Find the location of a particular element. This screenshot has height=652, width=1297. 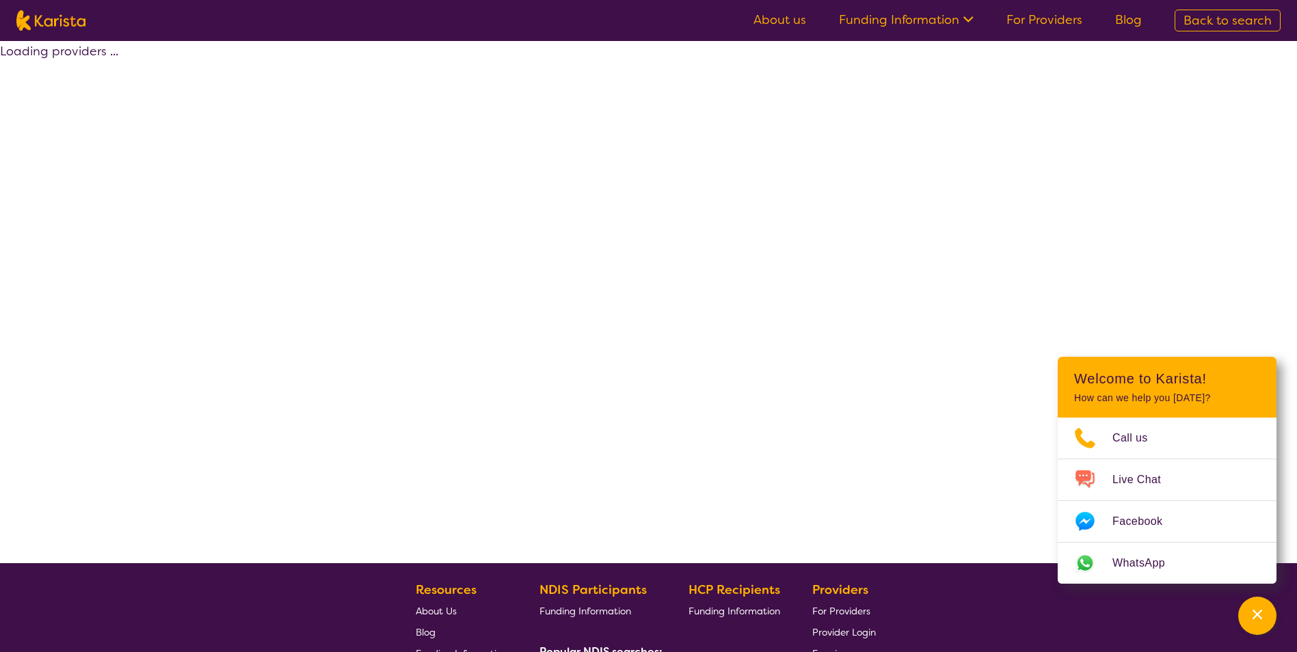

button: Channel Menu is located at coordinates (1258, 616).